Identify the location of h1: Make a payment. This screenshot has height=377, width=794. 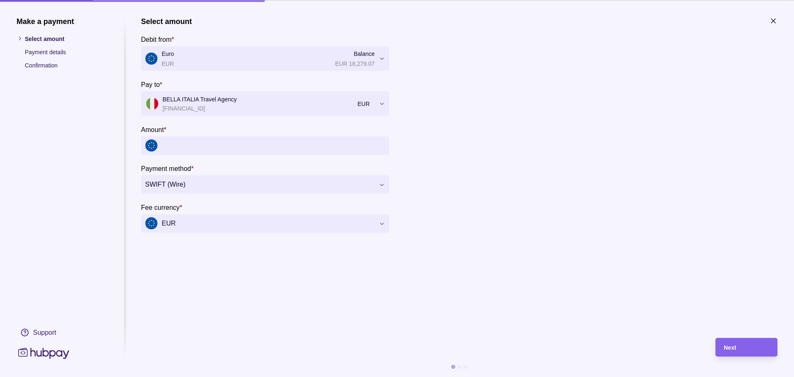
(62, 21).